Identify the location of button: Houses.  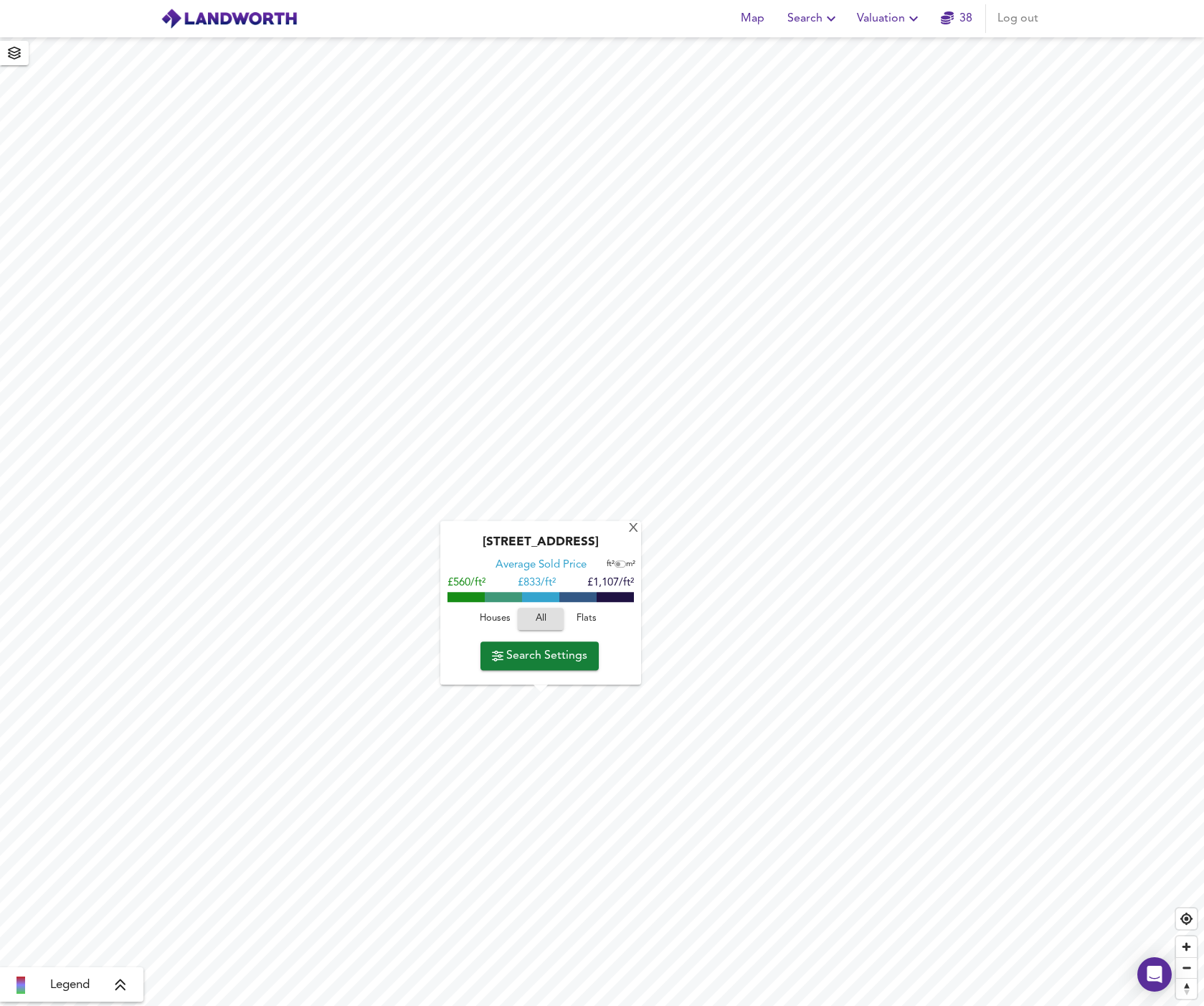
(495, 619).